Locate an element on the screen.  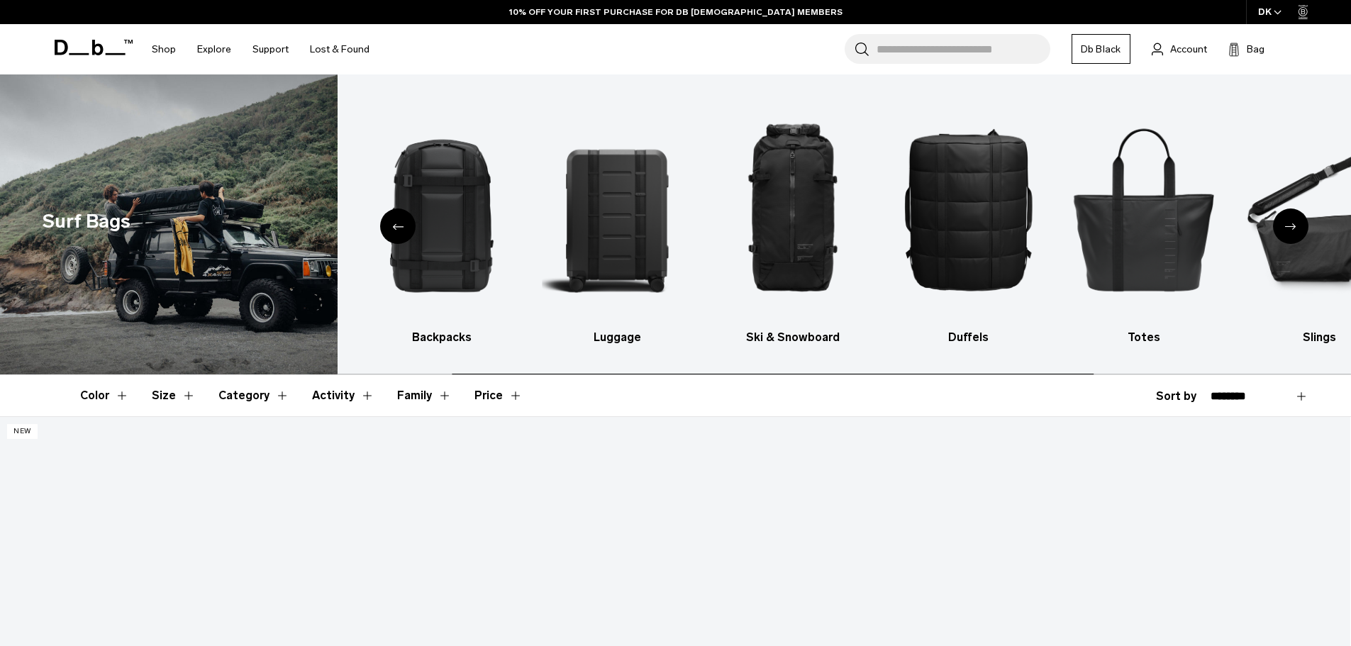
a: Db Luggage is located at coordinates (617, 221).